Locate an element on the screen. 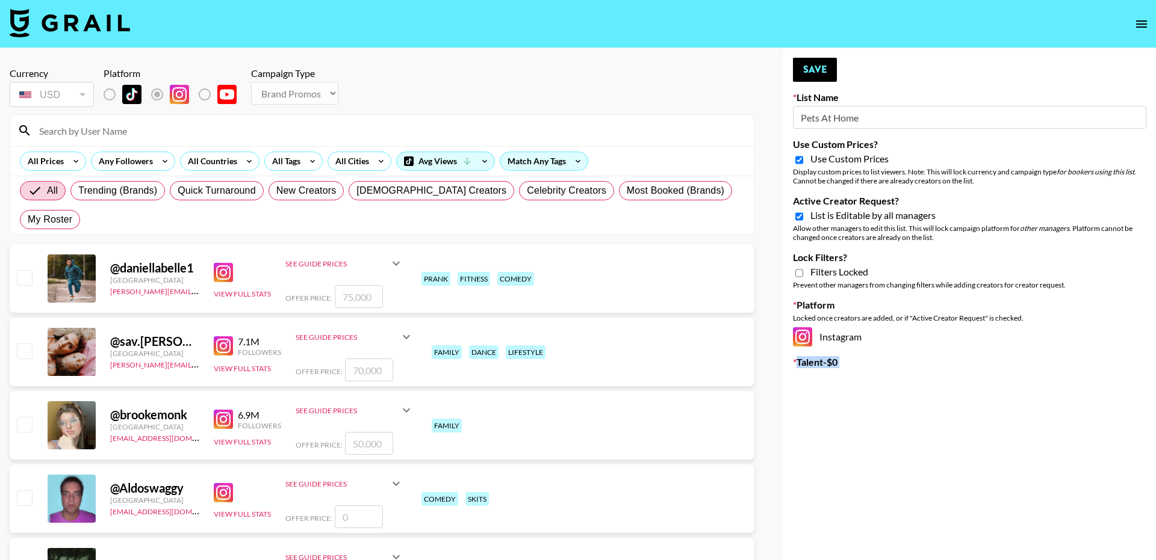 This screenshot has height=560, width=1156. div: Match Any Tags is located at coordinates (544, 161).